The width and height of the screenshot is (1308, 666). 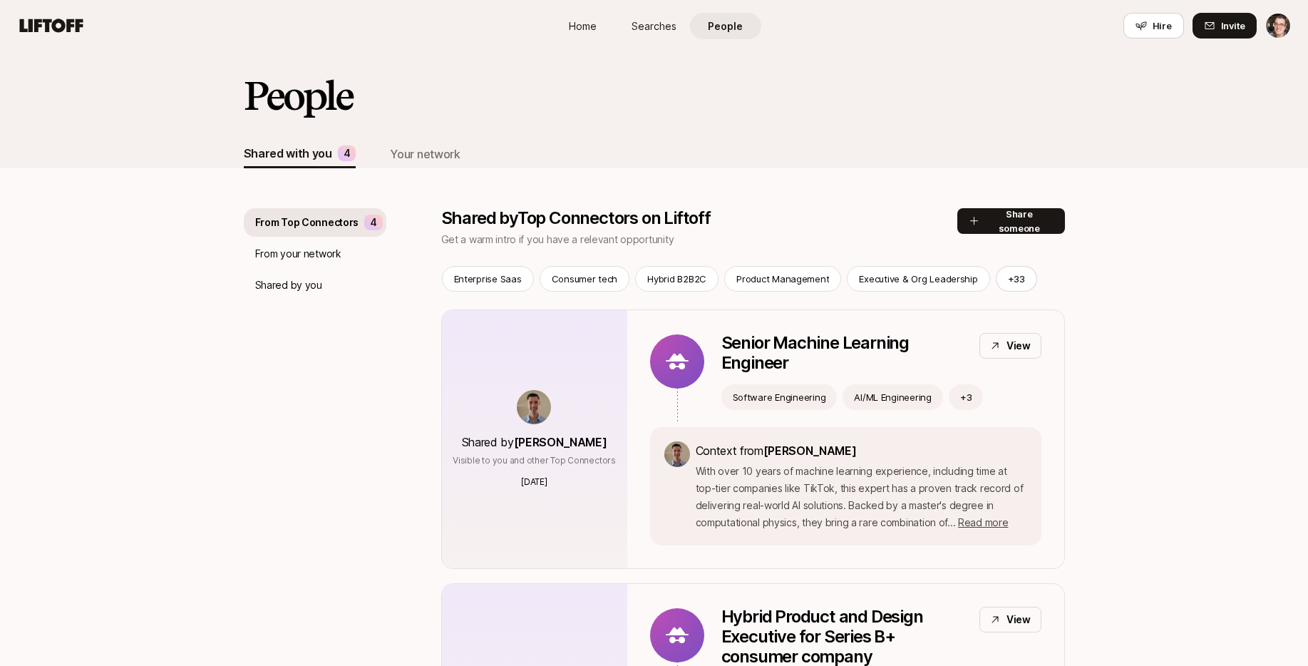 I want to click on h2: People, so click(x=298, y=95).